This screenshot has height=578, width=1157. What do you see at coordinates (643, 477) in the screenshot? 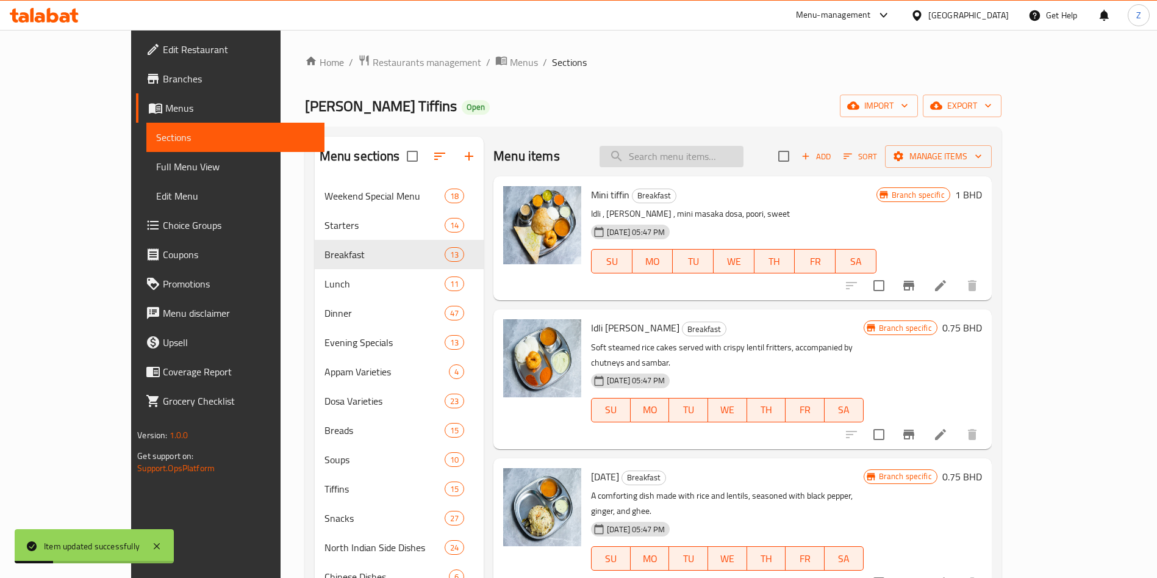
I see `span: Breakfast` at bounding box center [643, 477].